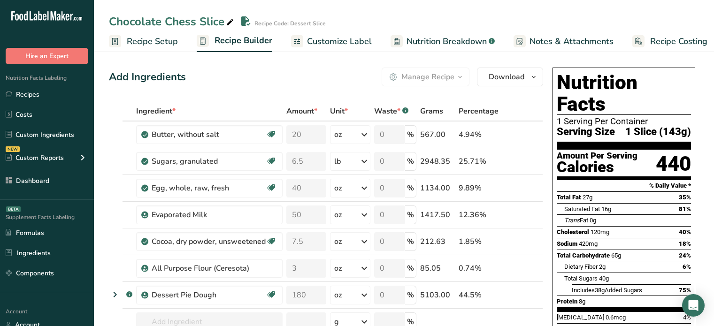 The width and height of the screenshot is (714, 326). What do you see at coordinates (47, 56) in the screenshot?
I see `button: Hire an Expert` at bounding box center [47, 56].